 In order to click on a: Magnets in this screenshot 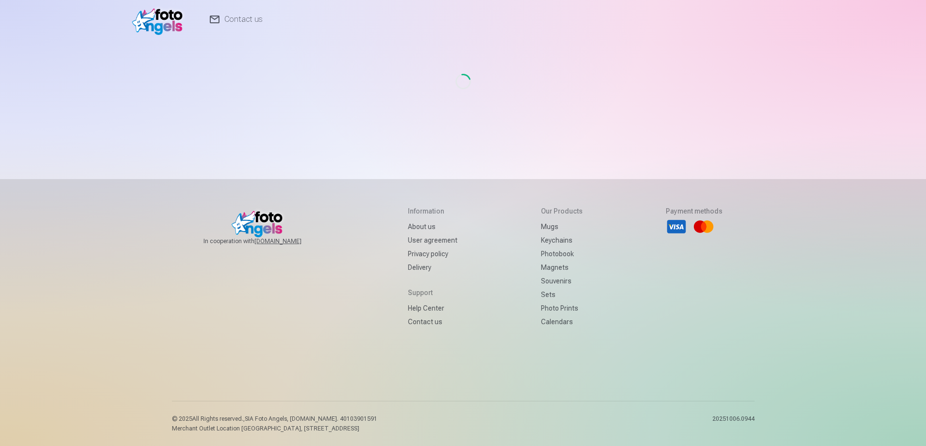, I will do `click(562, 268)`.